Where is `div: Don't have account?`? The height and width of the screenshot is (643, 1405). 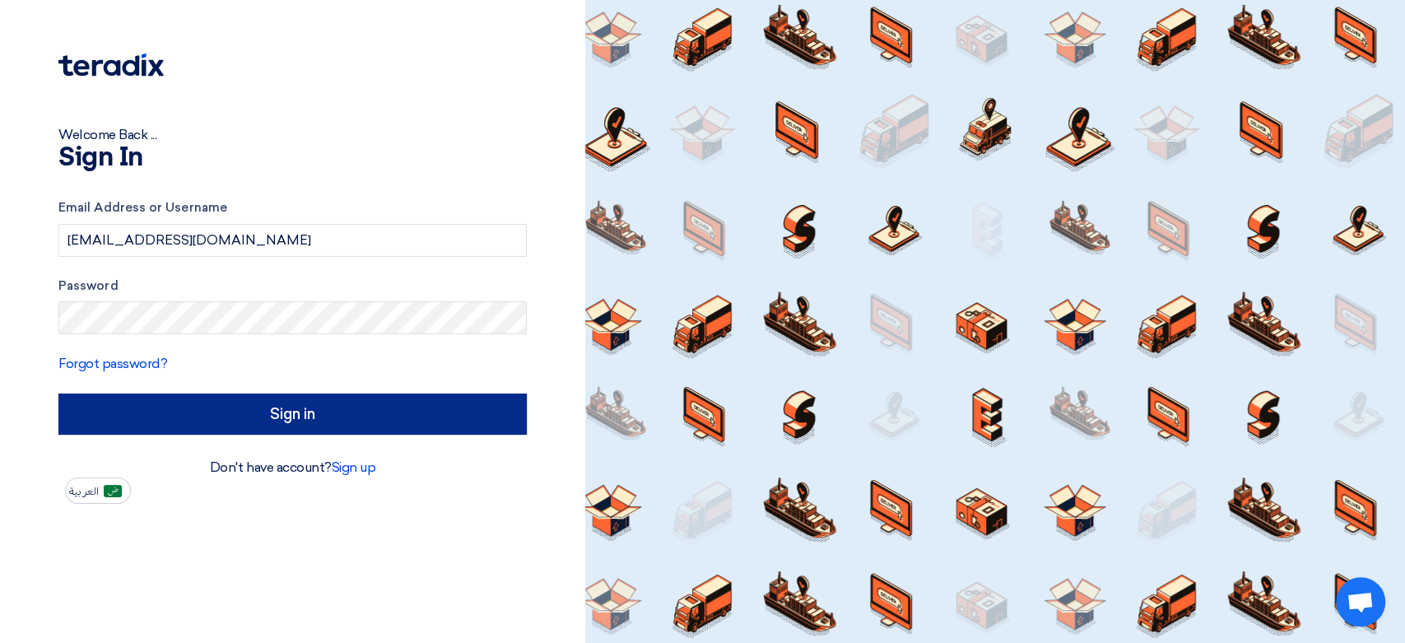
div: Don't have account? is located at coordinates (292, 467).